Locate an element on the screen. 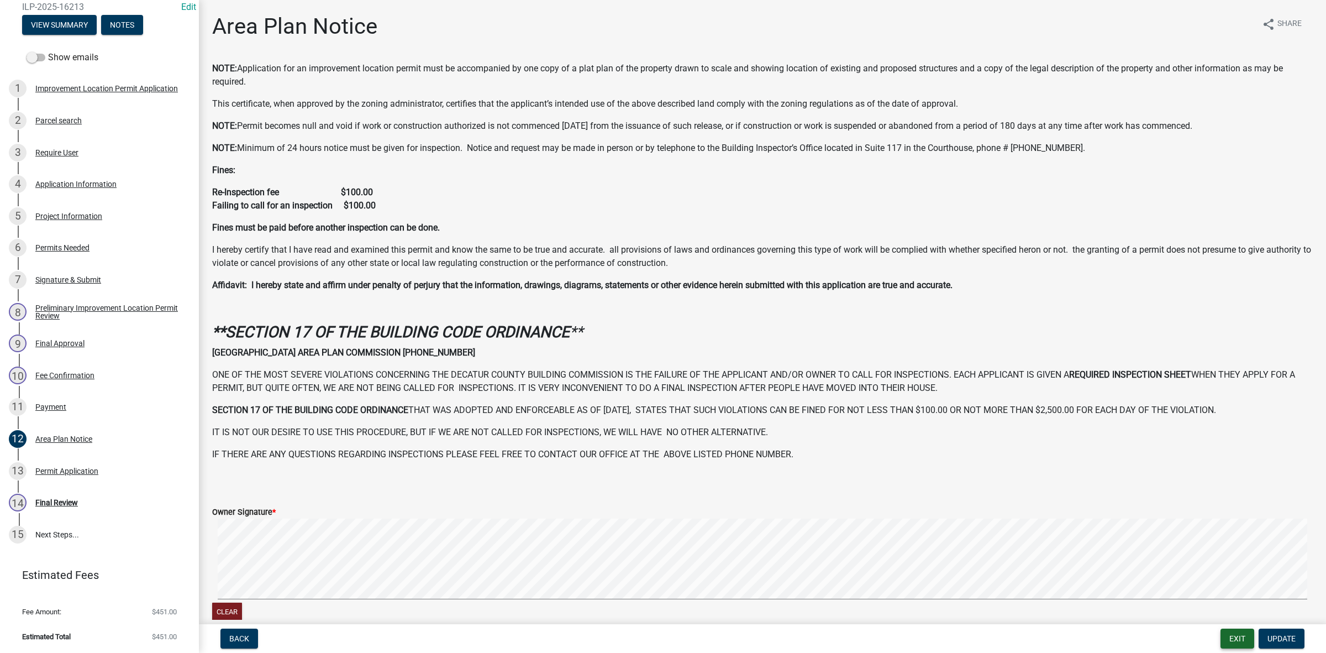 The image size is (1326, 653). span: Estimated Total is located at coordinates (46, 636).